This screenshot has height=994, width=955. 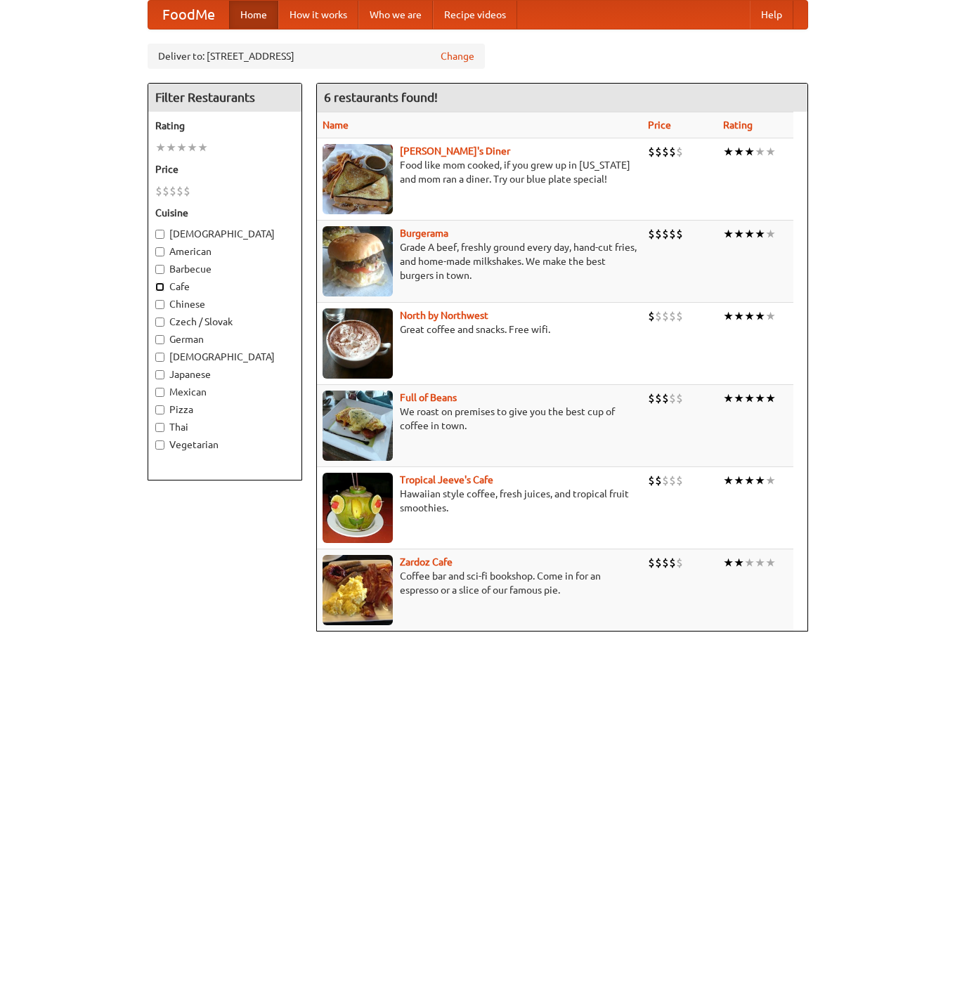 What do you see at coordinates (225, 375) in the screenshot?
I see `label: Japanese` at bounding box center [225, 375].